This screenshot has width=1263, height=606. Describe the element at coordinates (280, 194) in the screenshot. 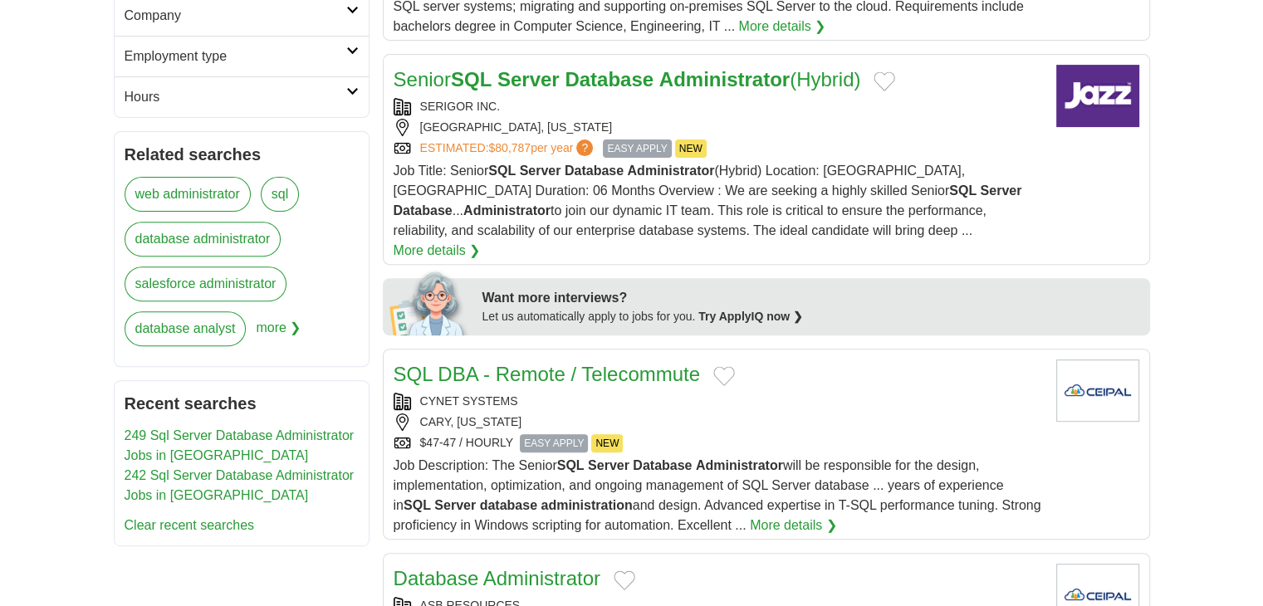

I see `a: sql` at that location.